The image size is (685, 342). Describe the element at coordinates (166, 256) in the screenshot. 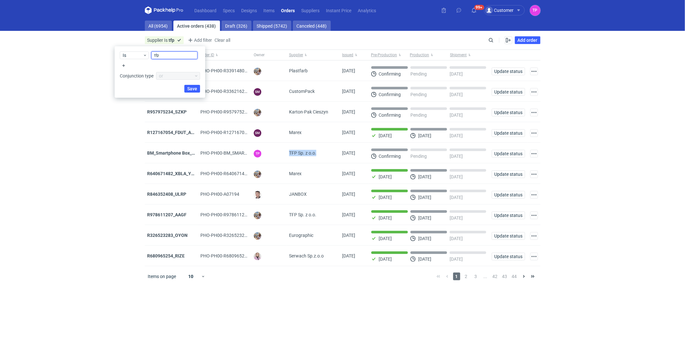

I see `strong: R680965254_RIZE` at that location.